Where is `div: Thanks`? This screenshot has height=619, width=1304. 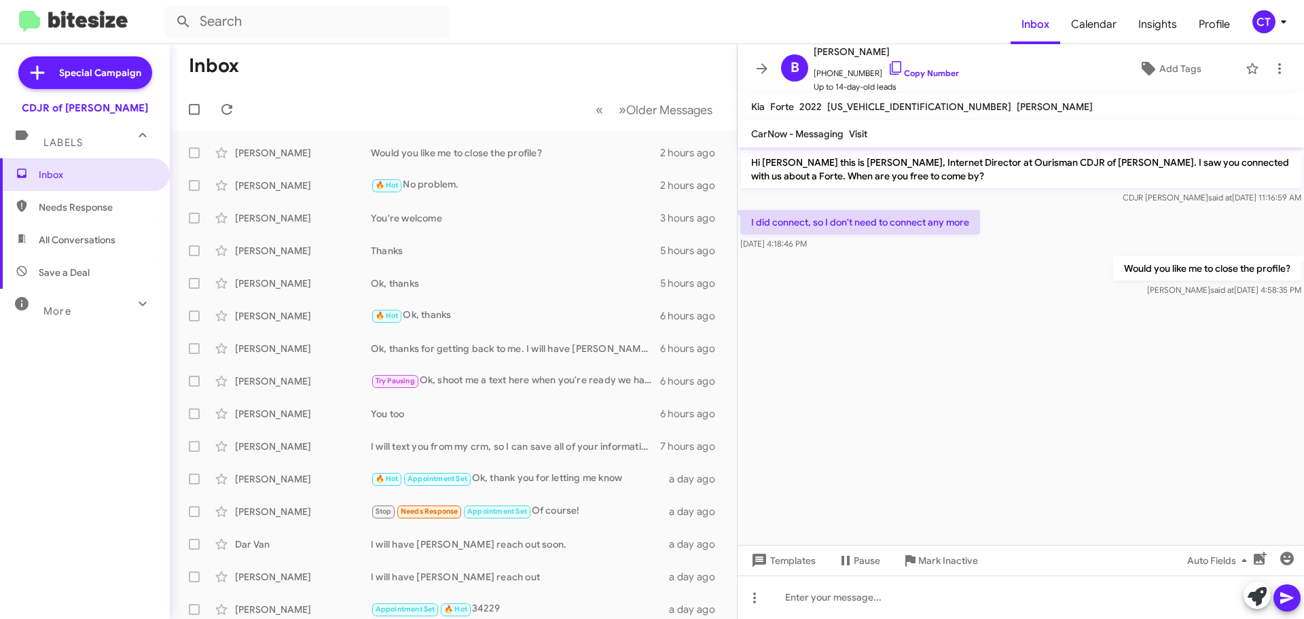 div: Thanks is located at coordinates (516, 251).